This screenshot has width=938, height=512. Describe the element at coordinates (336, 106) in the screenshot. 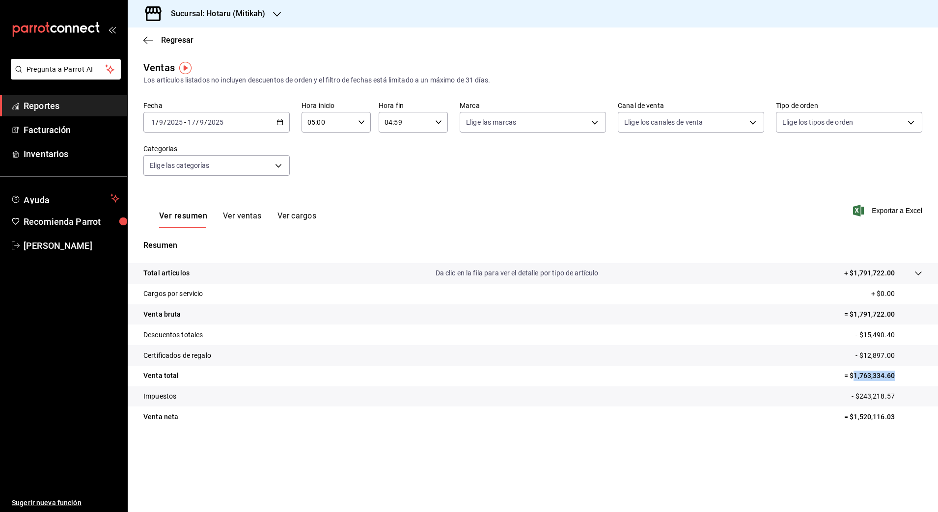

I see `label: Hora inicio` at that location.